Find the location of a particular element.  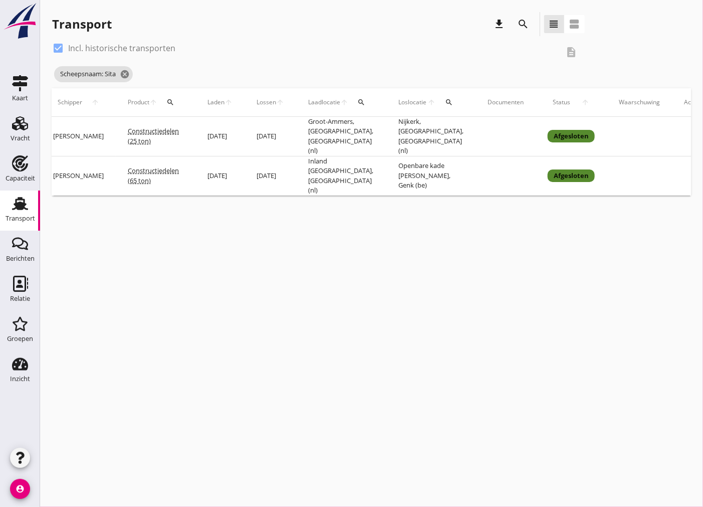

div: Kaart is located at coordinates (20, 98).